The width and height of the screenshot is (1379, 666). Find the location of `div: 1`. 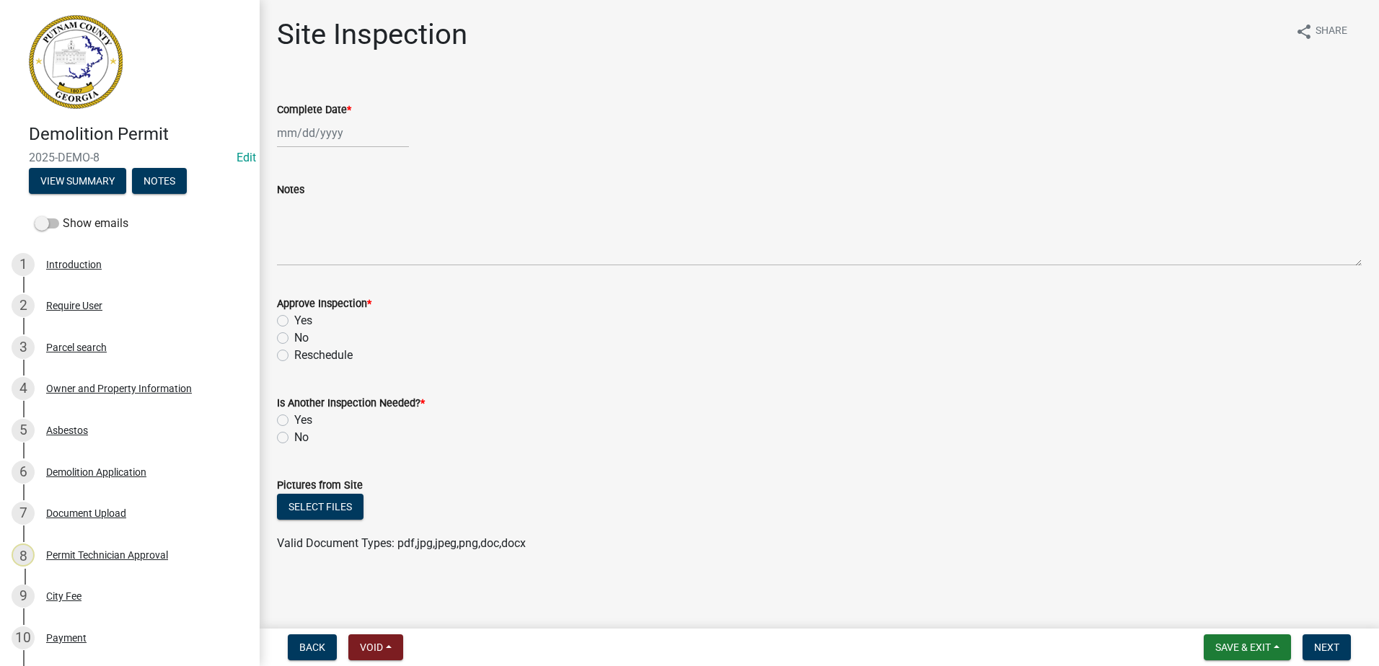

div: 1 is located at coordinates (23, 265).